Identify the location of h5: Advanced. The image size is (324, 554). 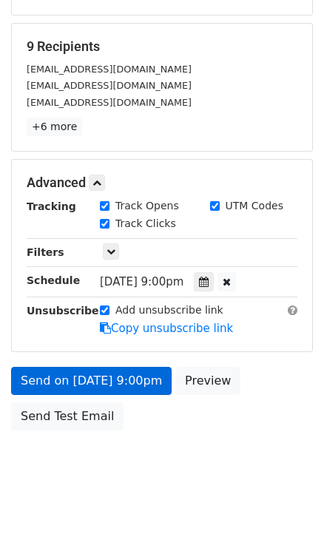
(162, 183).